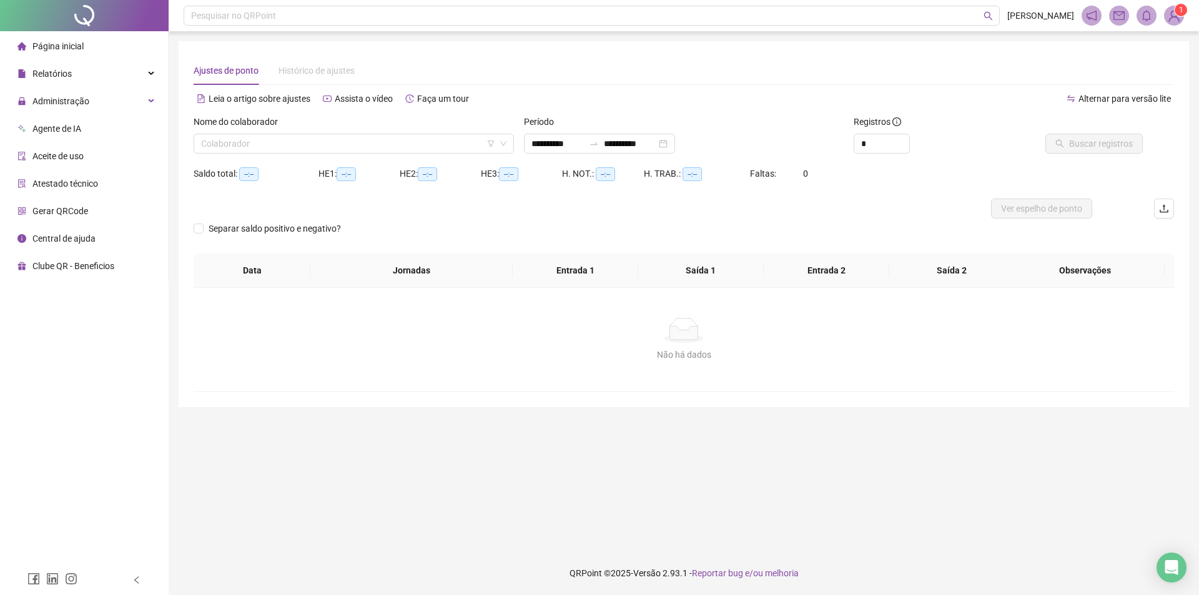 The width and height of the screenshot is (1199, 595). Describe the element at coordinates (1085, 270) in the screenshot. I see `span: Observações` at that location.